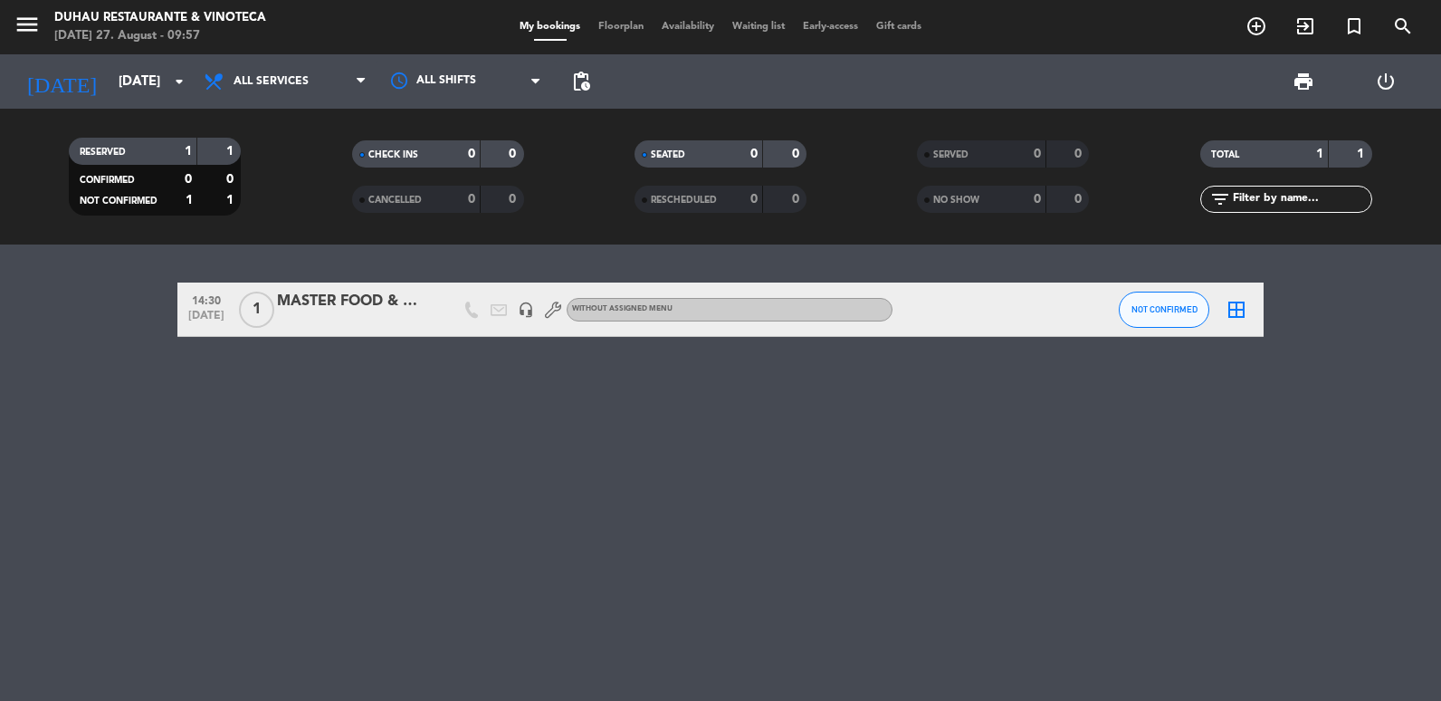  What do you see at coordinates (1164, 310) in the screenshot?
I see `button: NOT CONFIRMED` at bounding box center [1164, 310].